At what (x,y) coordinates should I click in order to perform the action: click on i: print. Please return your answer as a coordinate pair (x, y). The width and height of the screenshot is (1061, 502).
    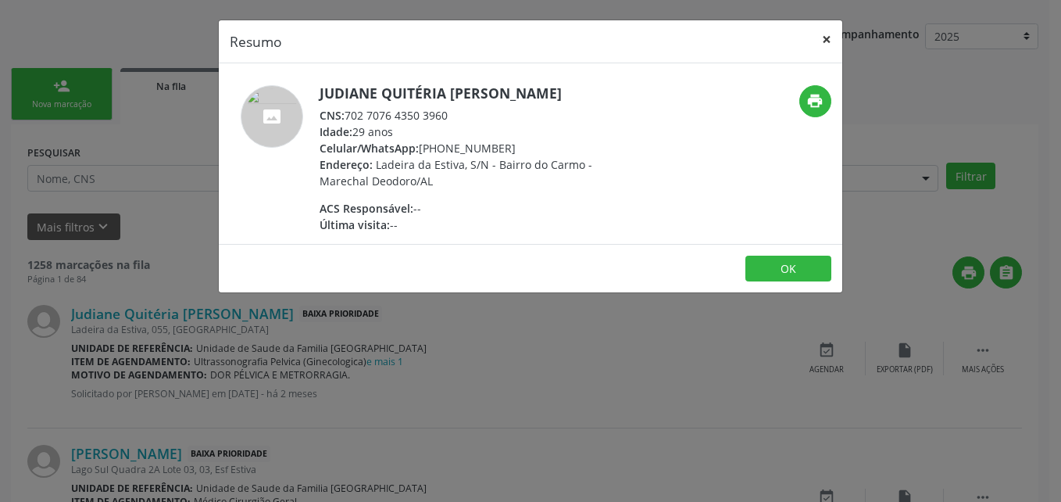
    Looking at the image, I should click on (815, 101).